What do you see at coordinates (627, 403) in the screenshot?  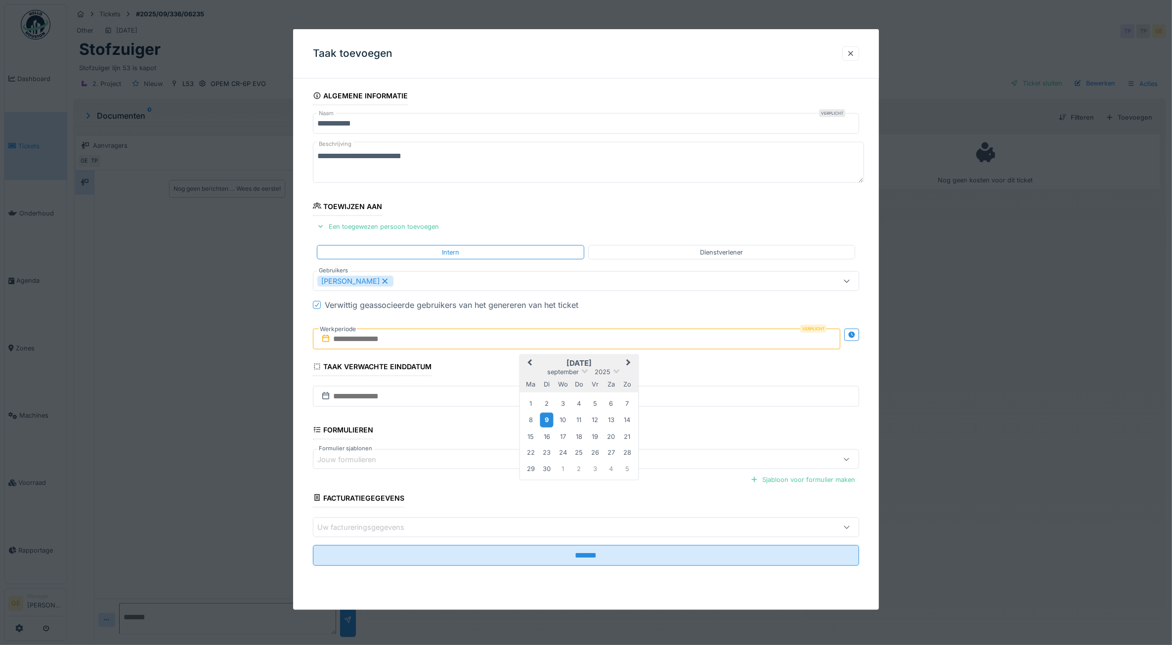 I see `div: Choose zondag 7 september 2025` at bounding box center [627, 403].